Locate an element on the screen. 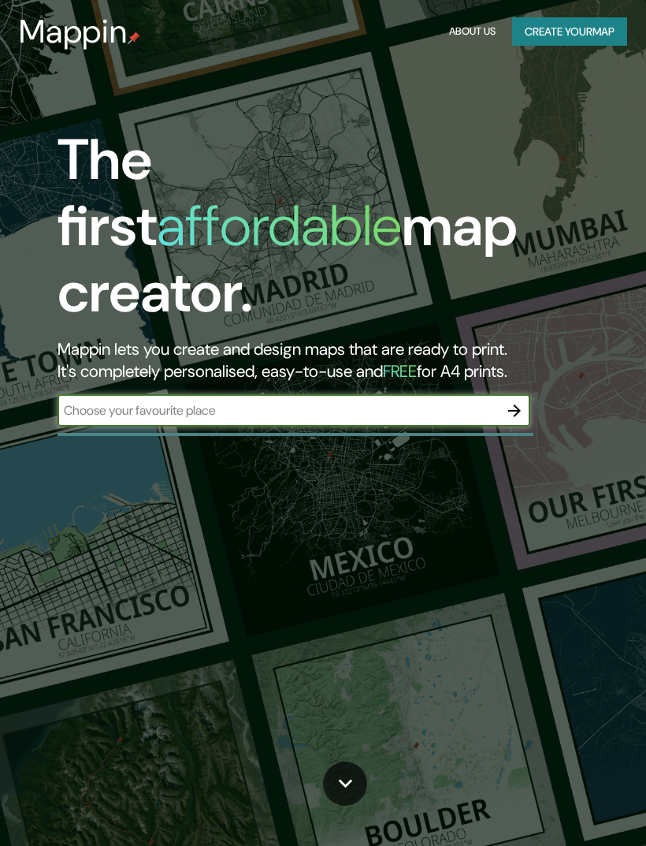 The height and width of the screenshot is (846, 646). button: Create yourmap is located at coordinates (570, 32).